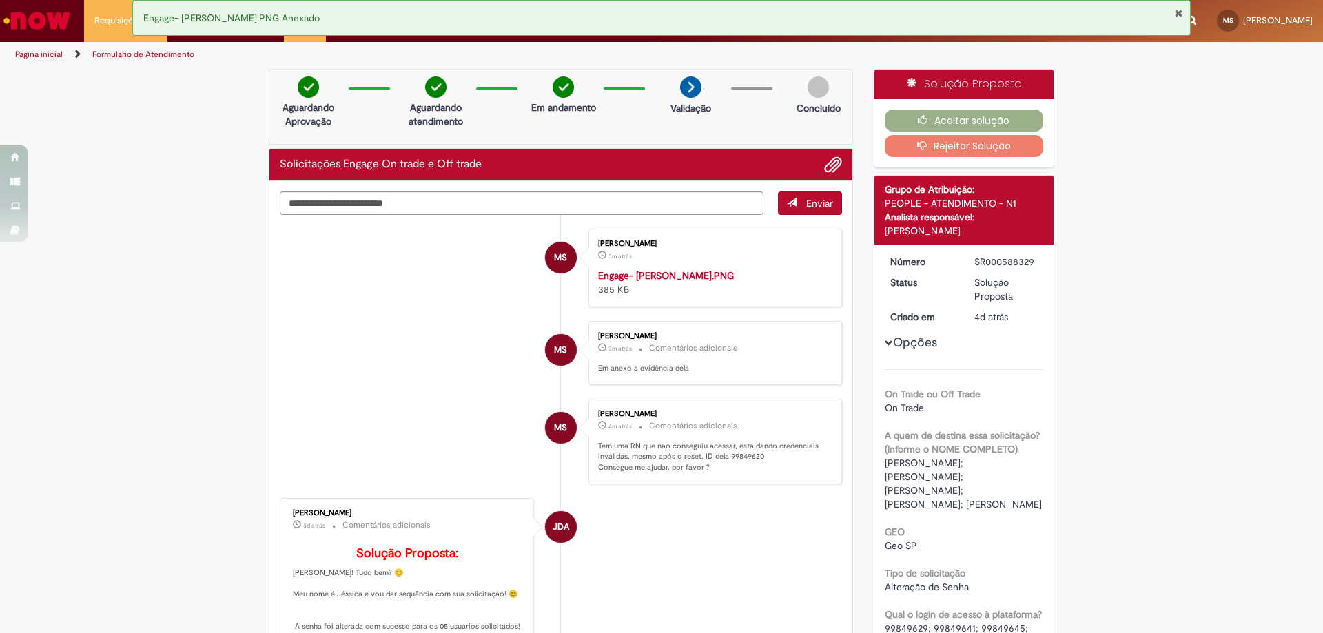 The width and height of the screenshot is (1323, 633). I want to click on b: Qual o login de acesso à plataforma?, so click(963, 615).